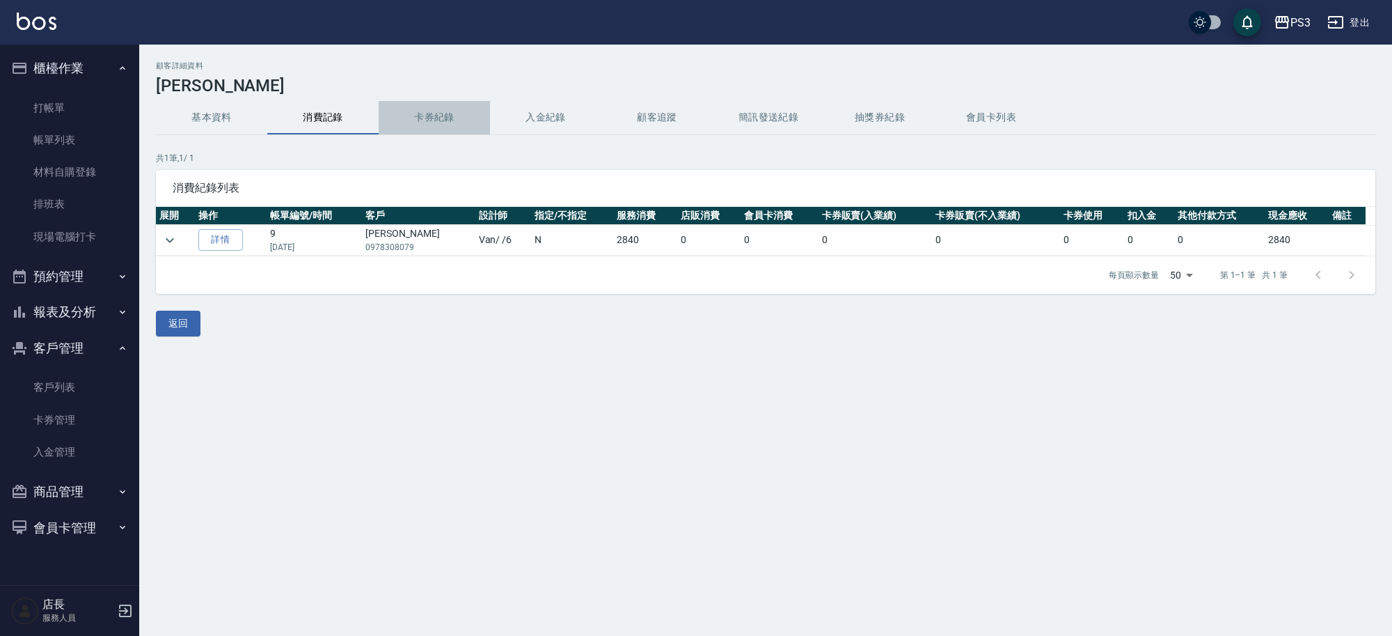 The height and width of the screenshot is (636, 1392). What do you see at coordinates (78, 617) in the screenshot?
I see `p: 服務人員` at bounding box center [78, 617].